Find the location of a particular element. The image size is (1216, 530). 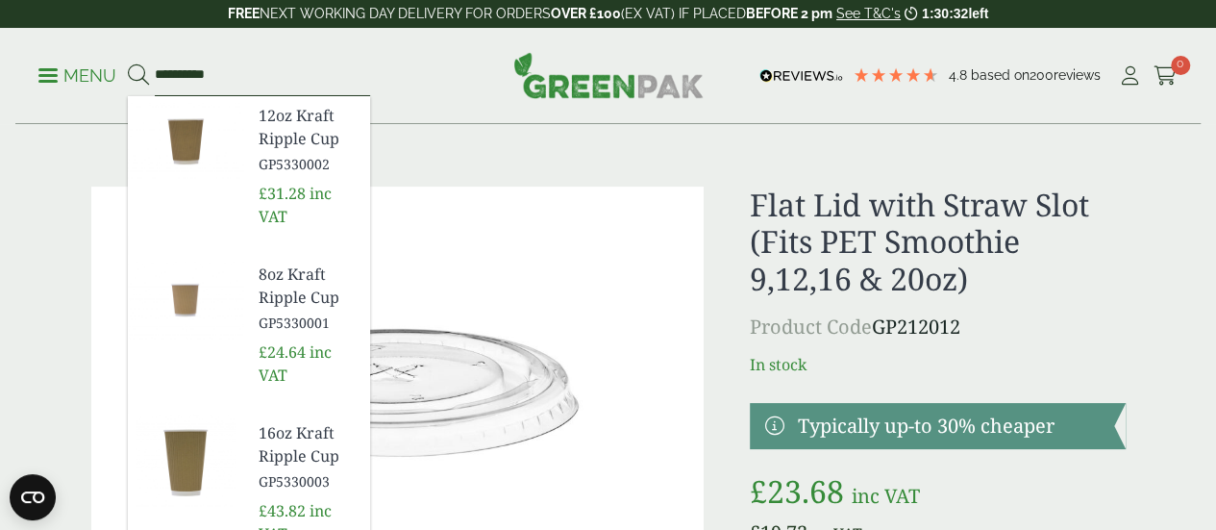

strong: OVER £100 is located at coordinates (585, 13).